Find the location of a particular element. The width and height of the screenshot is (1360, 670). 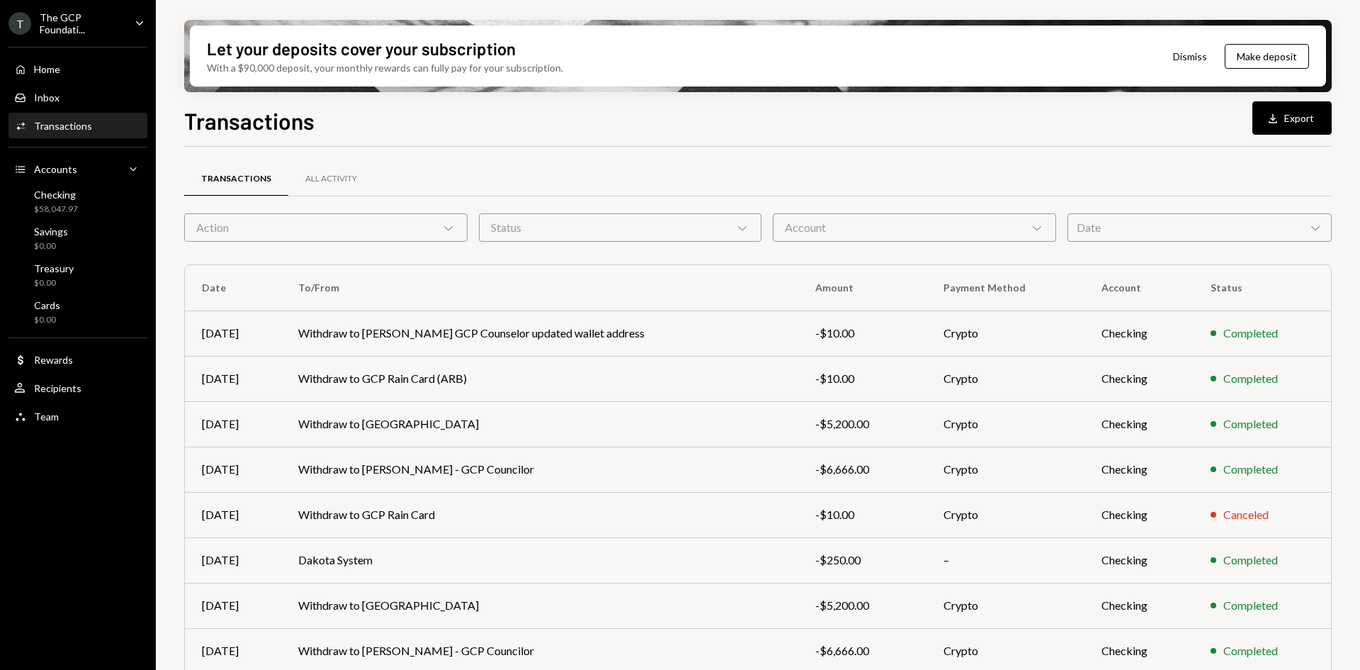

th: Amount is located at coordinates (862, 288).